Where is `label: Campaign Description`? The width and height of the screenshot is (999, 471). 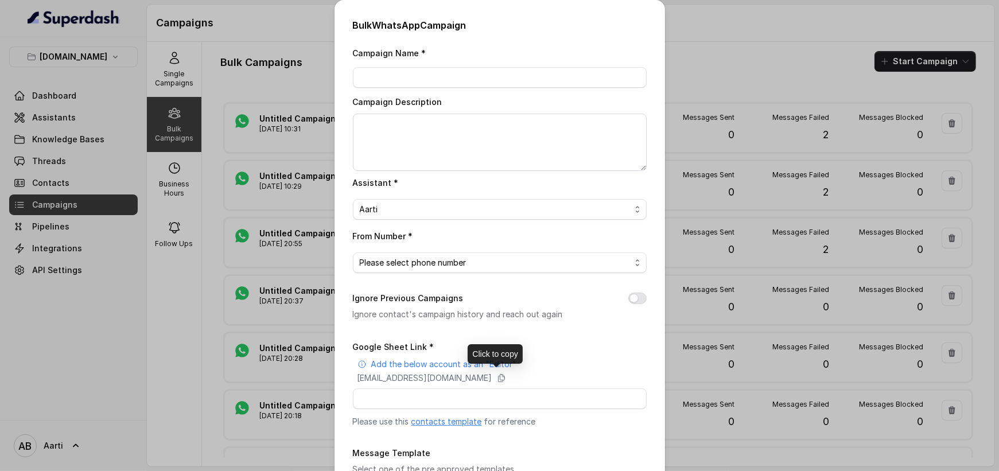 label: Campaign Description is located at coordinates (398, 102).